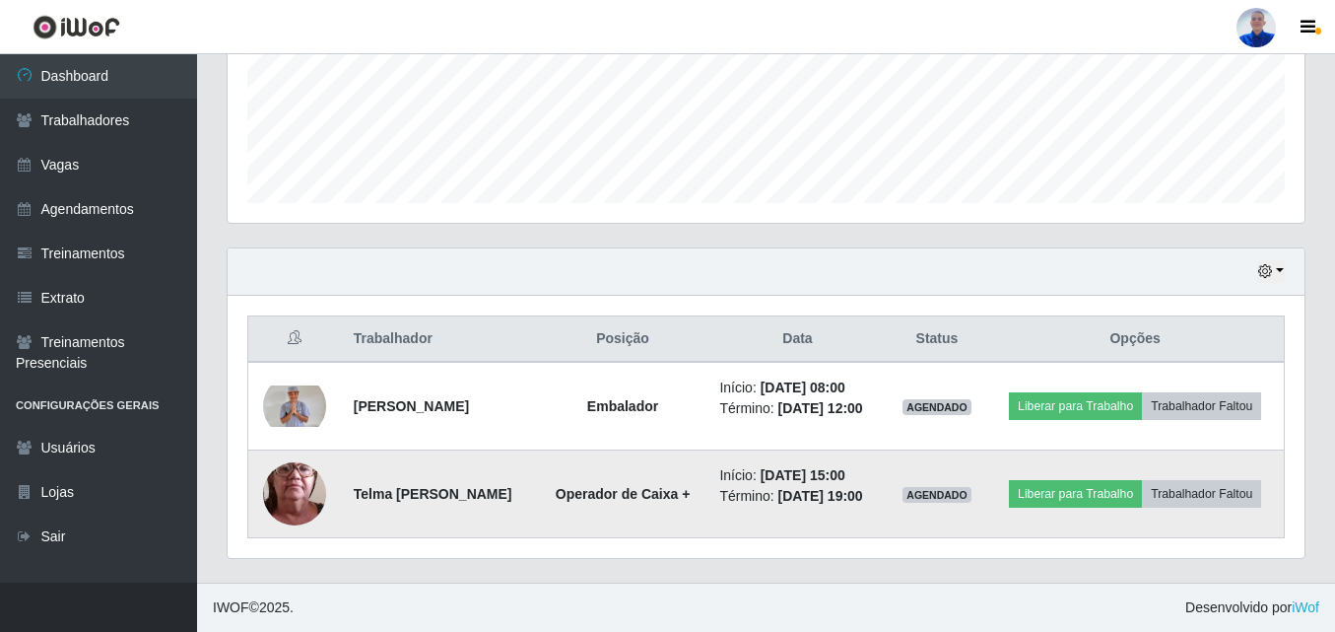 The height and width of the screenshot is (632, 1335). Describe the element at coordinates (937, 339) in the screenshot. I see `th: Status` at that location.